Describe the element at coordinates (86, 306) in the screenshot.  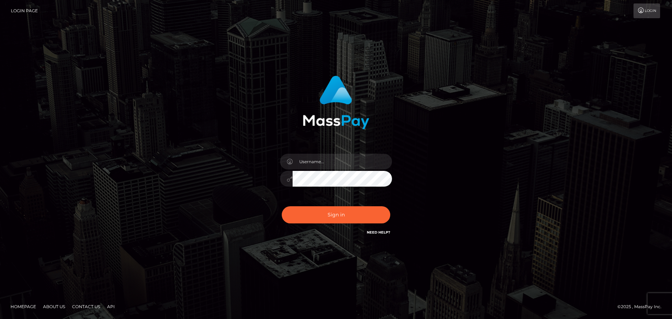
I see `a: Contact Us` at that location.